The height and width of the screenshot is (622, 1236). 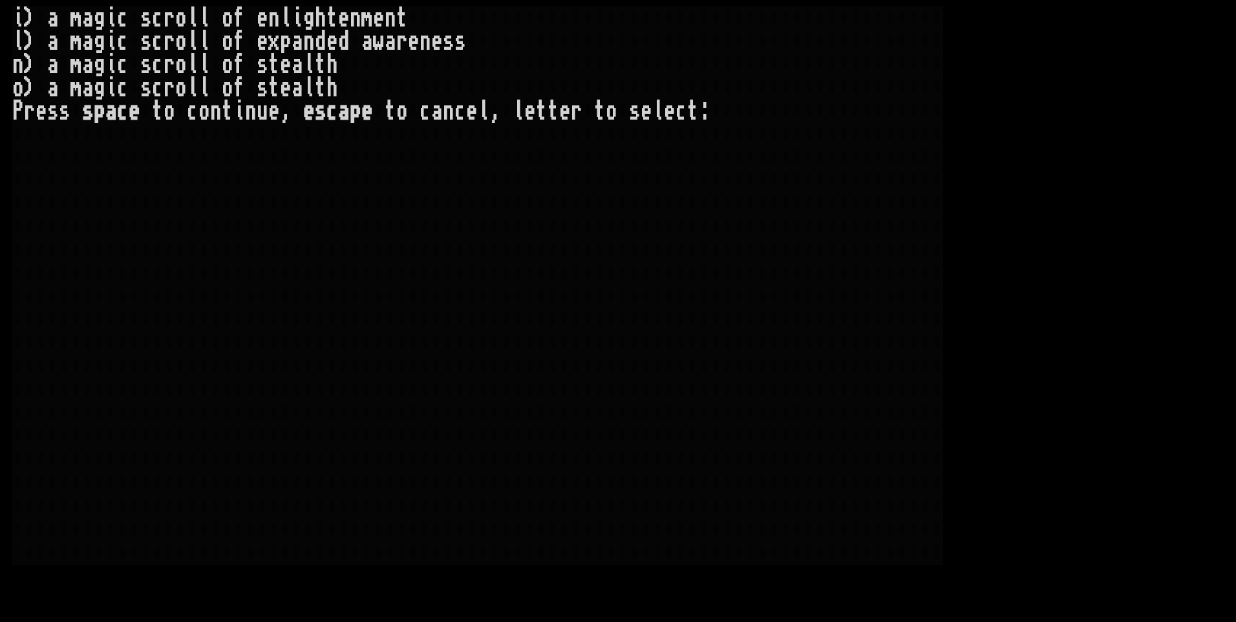 What do you see at coordinates (18, 111) in the screenshot?
I see `div: P` at bounding box center [18, 111].